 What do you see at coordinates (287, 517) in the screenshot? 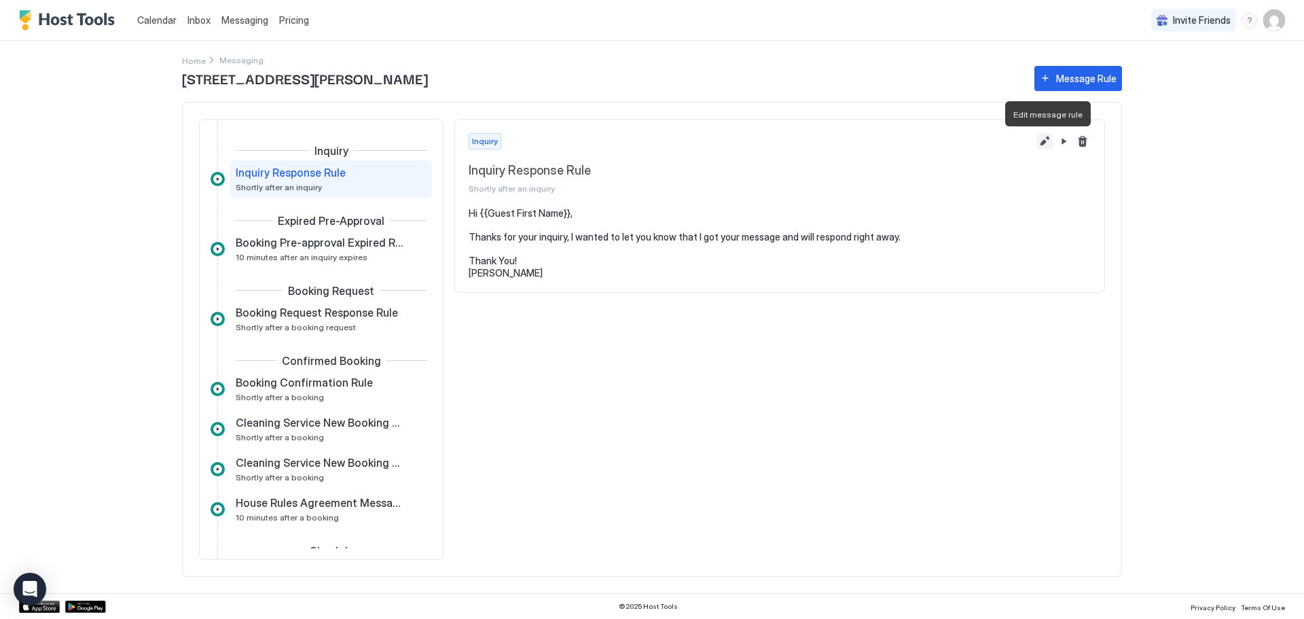
I see `span: 10 minutes after a booking` at bounding box center [287, 517].